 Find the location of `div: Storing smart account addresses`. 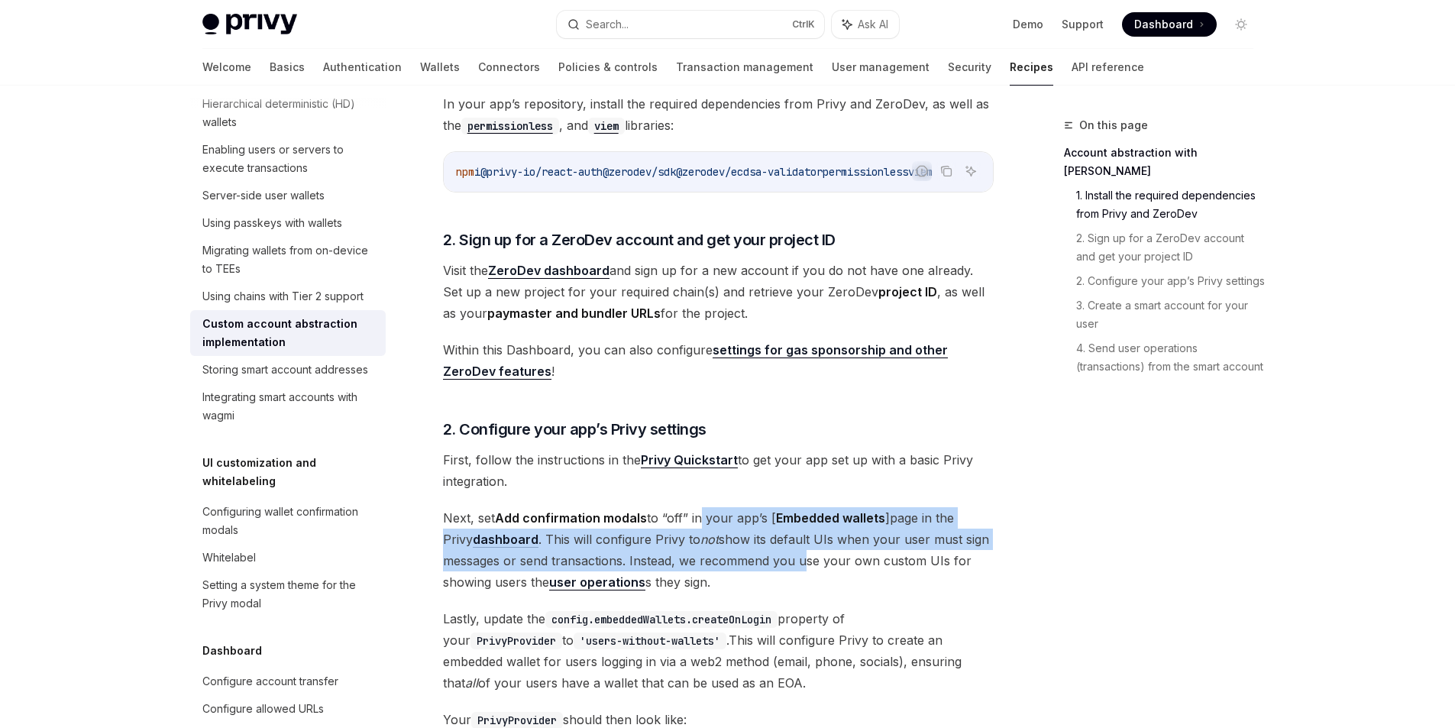

div: Storing smart account addresses is located at coordinates (285, 370).